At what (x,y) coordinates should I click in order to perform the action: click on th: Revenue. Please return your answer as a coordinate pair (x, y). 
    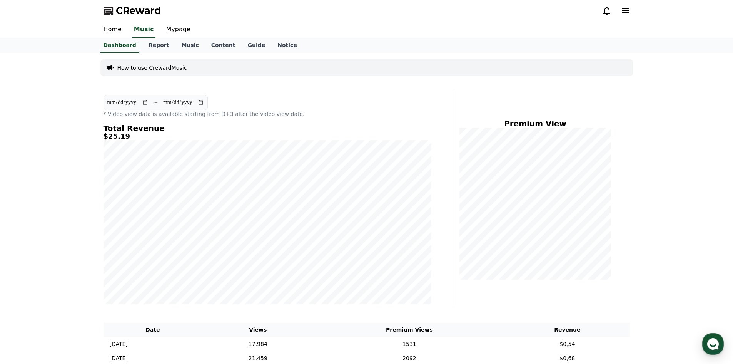
    Looking at the image, I should click on (568, 330).